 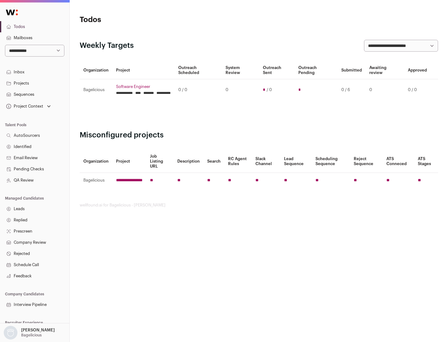 What do you see at coordinates (426, 161) in the screenshot?
I see `th: ATS Stages` at bounding box center [426, 161].